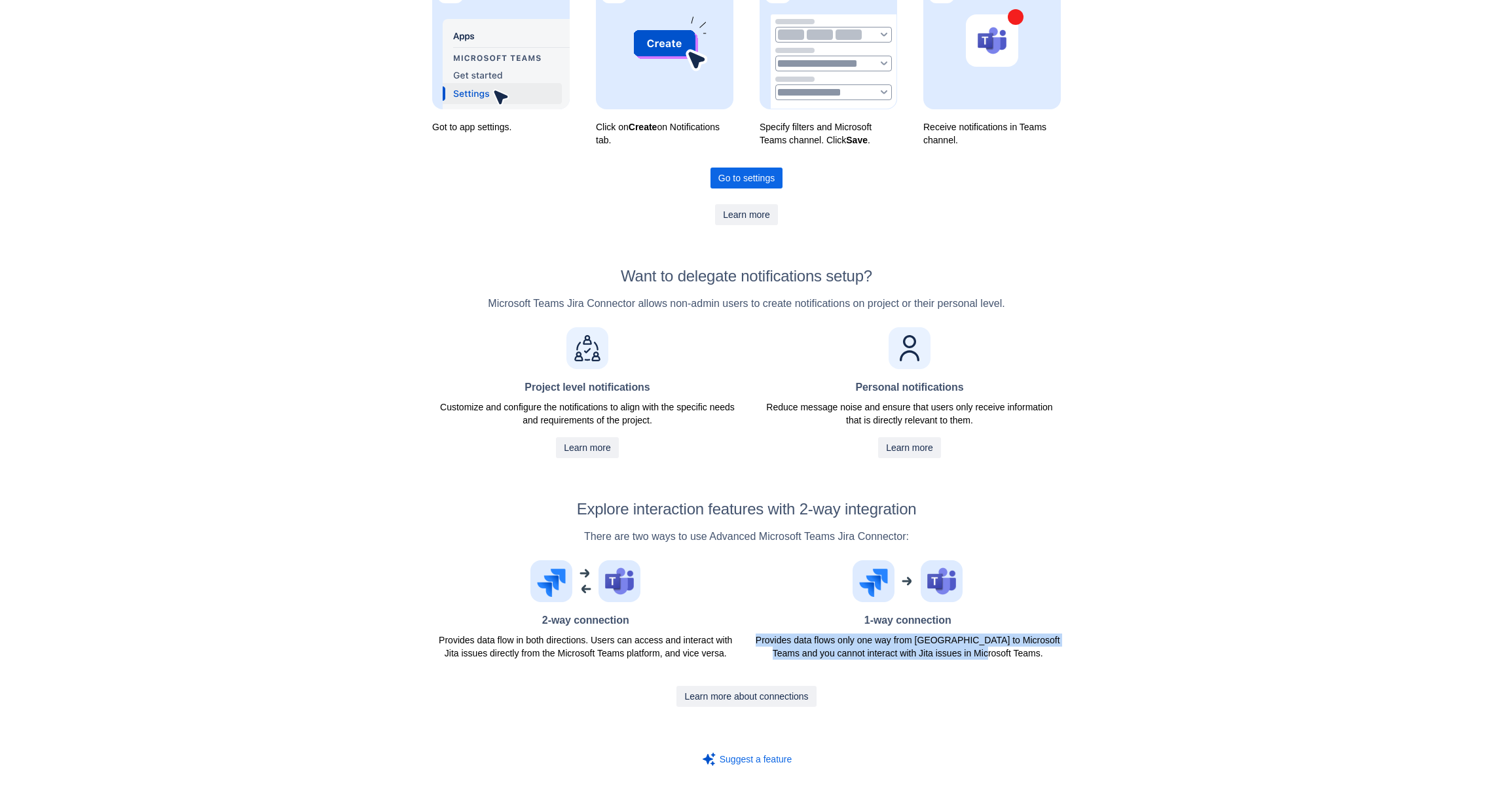 The height and width of the screenshot is (805, 1493). Describe the element at coordinates (746, 304) in the screenshot. I see `p: Microsoft Teams Jira Connector allows non-admin users to create notifications on project or their...` at that location.